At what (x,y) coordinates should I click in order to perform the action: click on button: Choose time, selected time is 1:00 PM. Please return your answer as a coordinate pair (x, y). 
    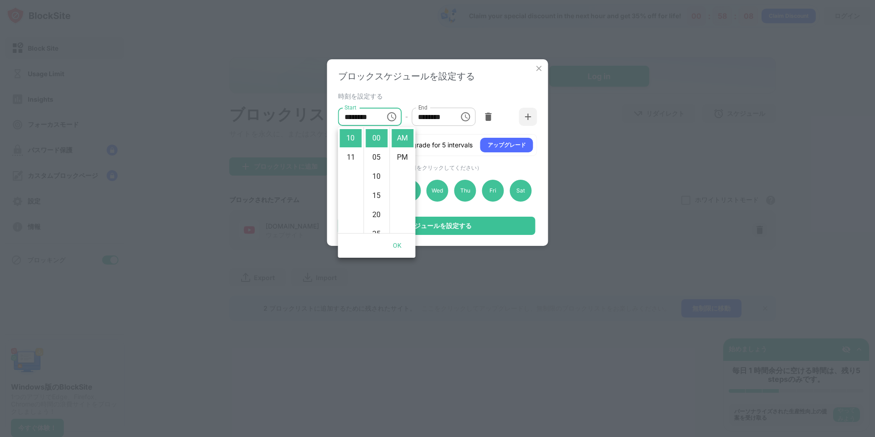
    Looking at the image, I should click on (465, 117).